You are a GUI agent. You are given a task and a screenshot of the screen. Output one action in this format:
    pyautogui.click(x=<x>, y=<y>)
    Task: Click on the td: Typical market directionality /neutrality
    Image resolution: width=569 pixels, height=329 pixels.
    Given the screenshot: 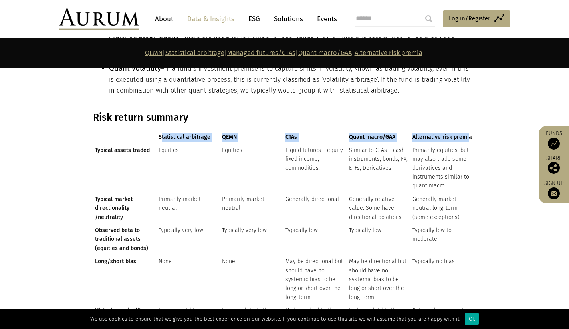 What is the action you would take?
    pyautogui.click(x=125, y=208)
    